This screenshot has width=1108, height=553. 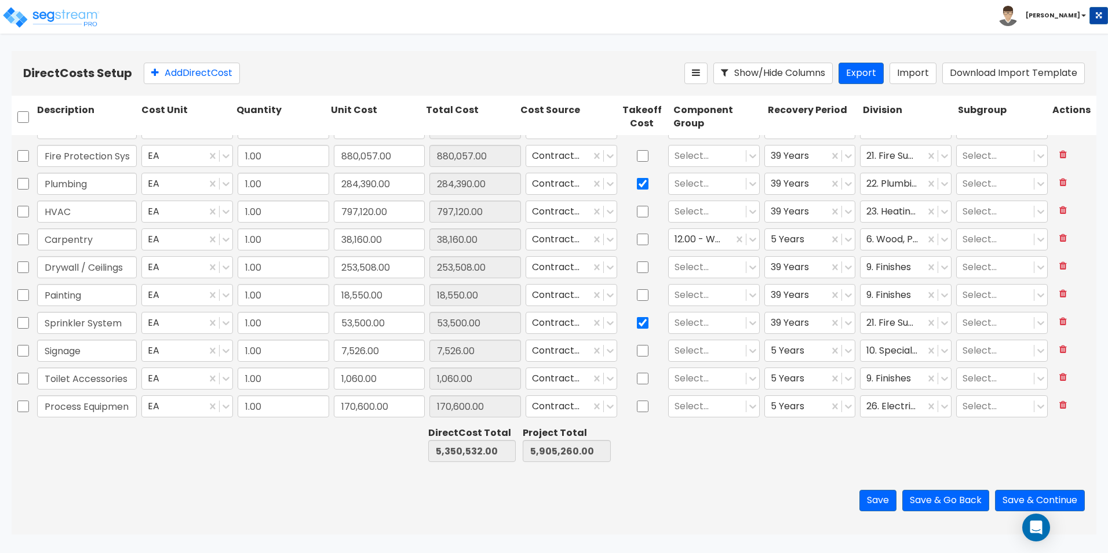 I want to click on button: Save & Continue, so click(x=1039, y=500).